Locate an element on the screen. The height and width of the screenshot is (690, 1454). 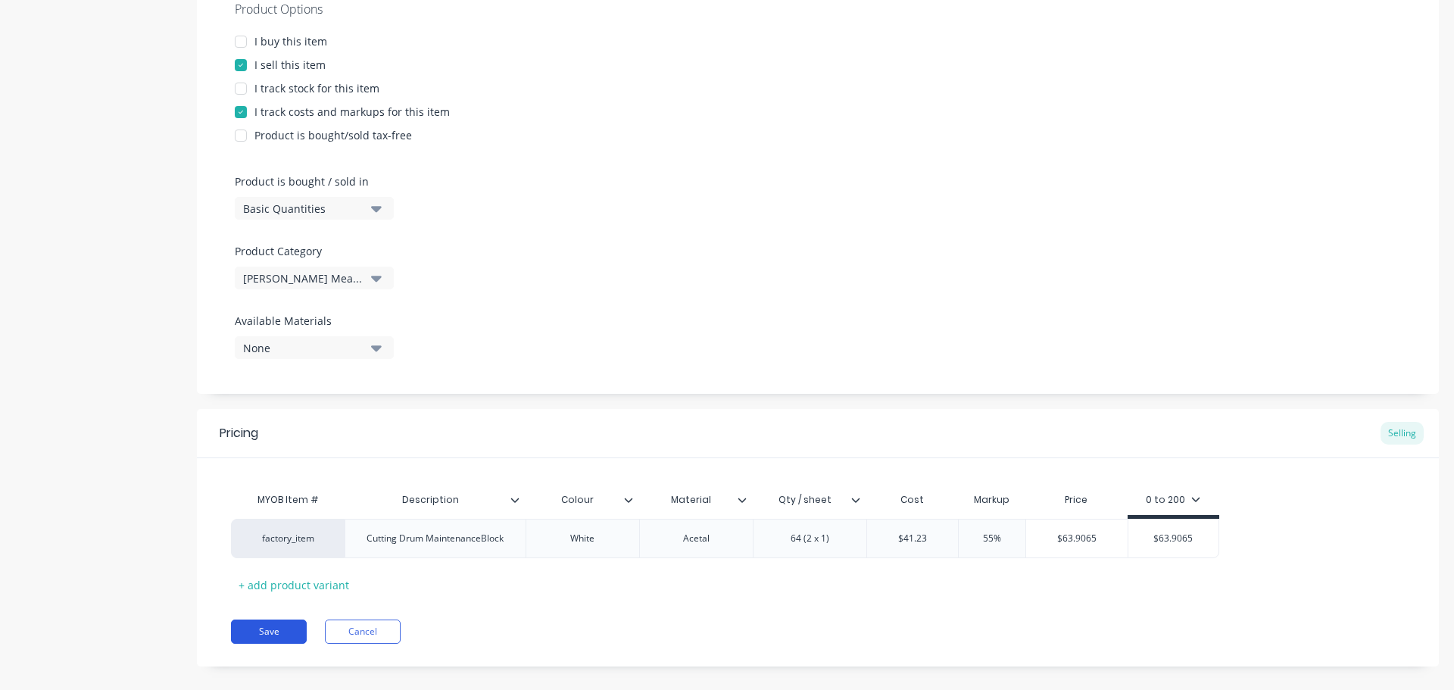
div: Markup is located at coordinates (992, 500).